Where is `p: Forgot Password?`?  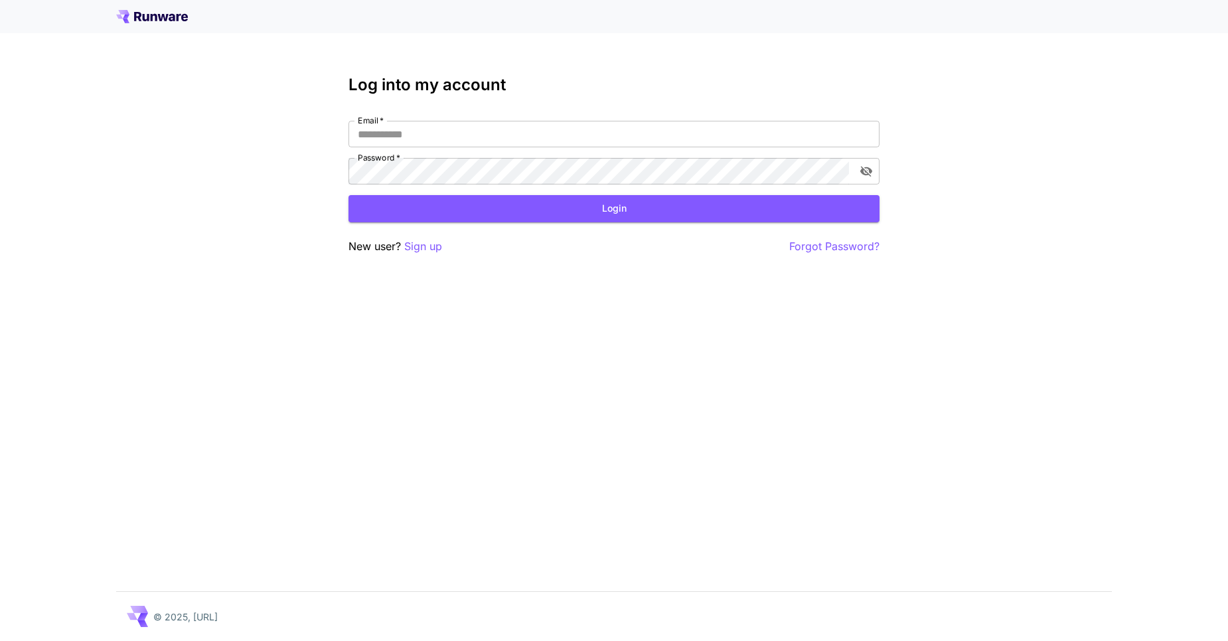
p: Forgot Password? is located at coordinates (834, 246).